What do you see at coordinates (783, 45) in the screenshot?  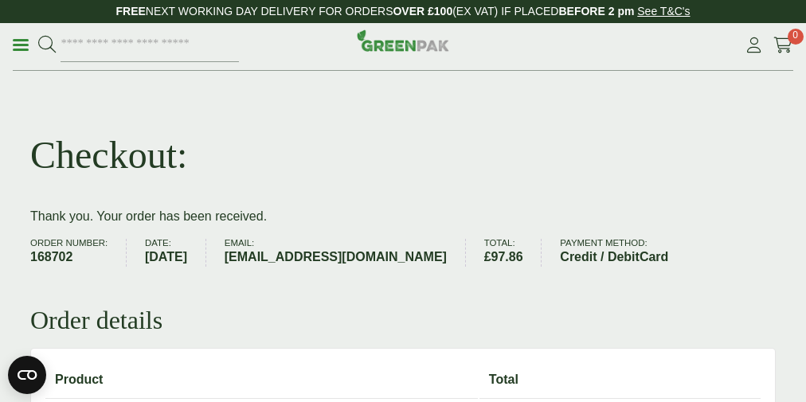 I see `a: 0` at bounding box center [783, 45].